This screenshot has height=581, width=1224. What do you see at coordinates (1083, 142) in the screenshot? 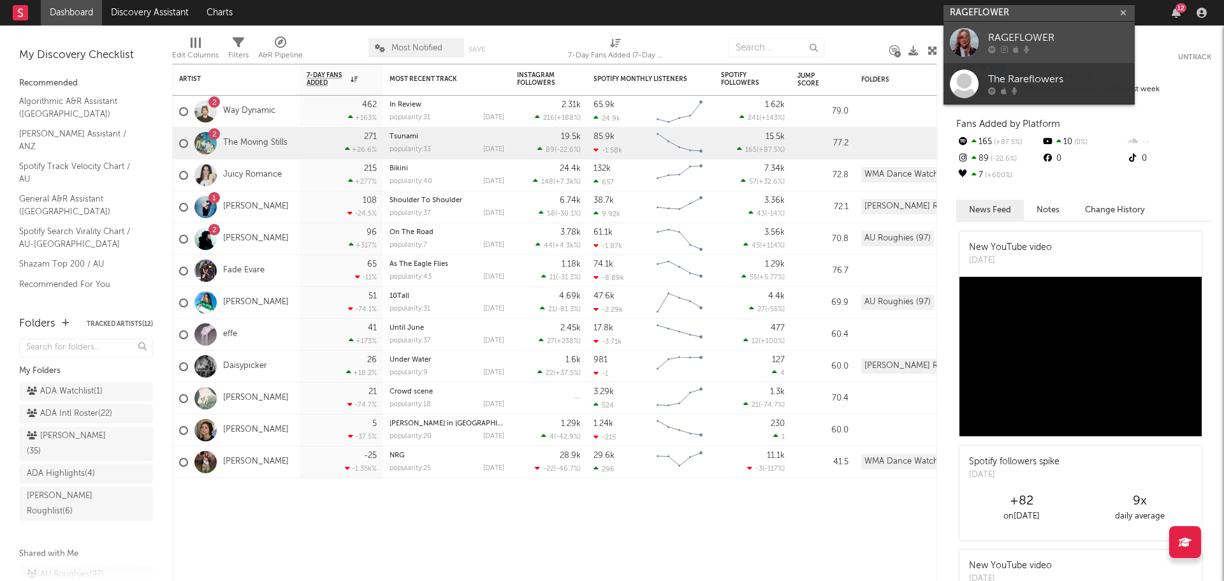
I see `div: 10` at bounding box center [1083, 142].